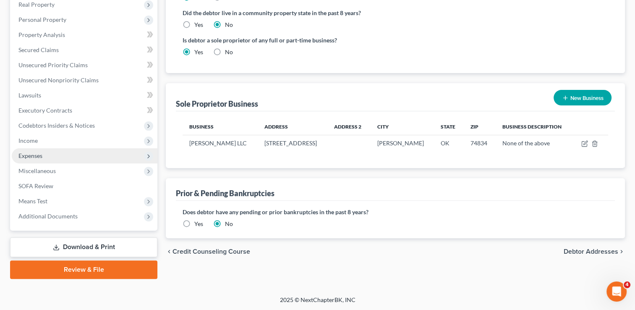  Describe the element at coordinates (402, 126) in the screenshot. I see `th: City` at that location.